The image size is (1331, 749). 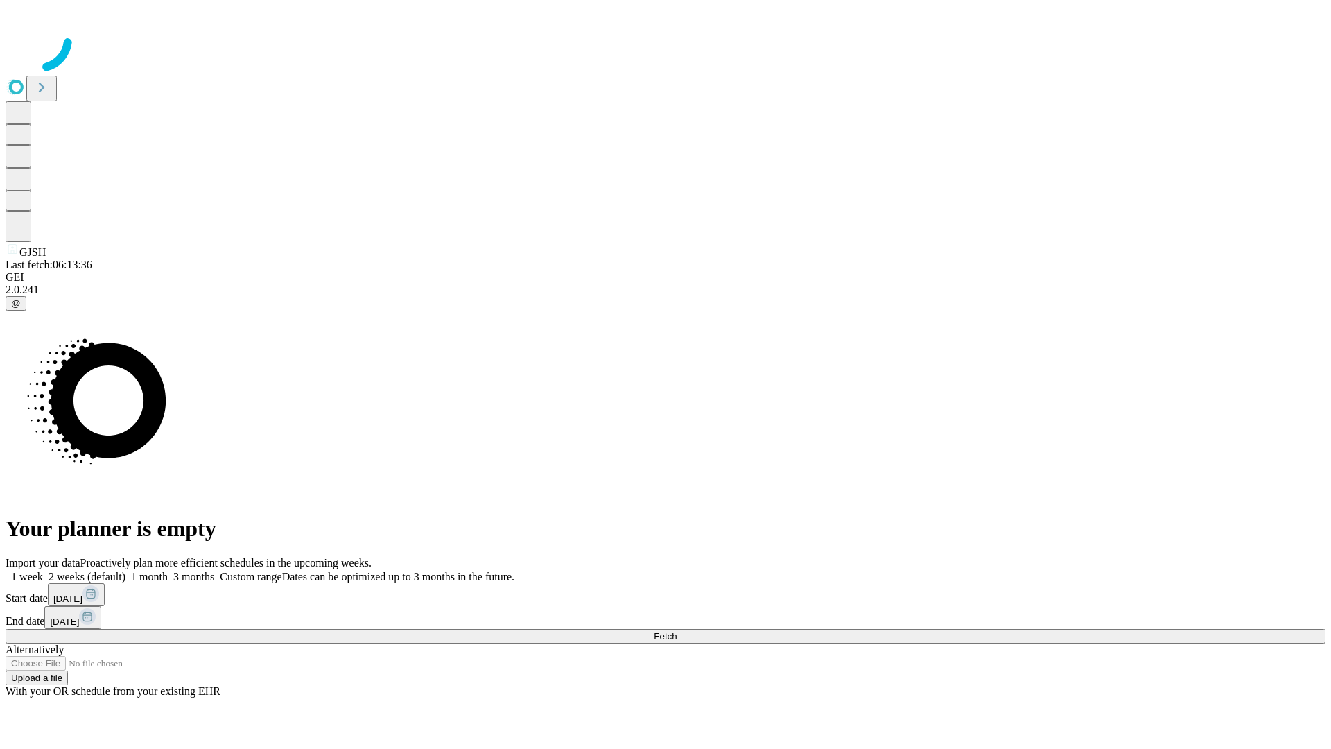 What do you see at coordinates (43, 562) in the screenshot?
I see `span: Import your data` at bounding box center [43, 562].